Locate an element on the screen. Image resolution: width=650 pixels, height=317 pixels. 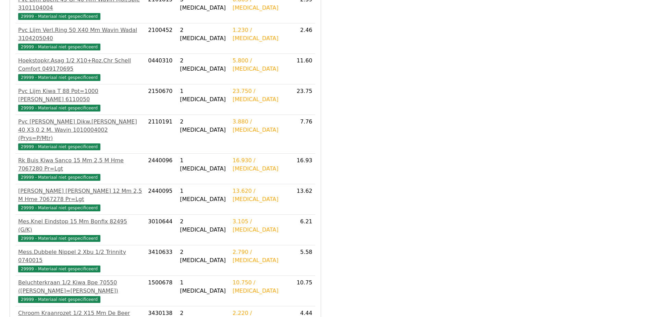
td: 0440310 is located at coordinates (161, 69).